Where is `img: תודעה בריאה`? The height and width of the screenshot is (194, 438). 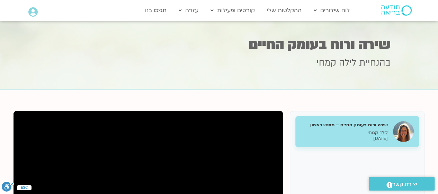 img: תודעה בריאה is located at coordinates (397, 10).